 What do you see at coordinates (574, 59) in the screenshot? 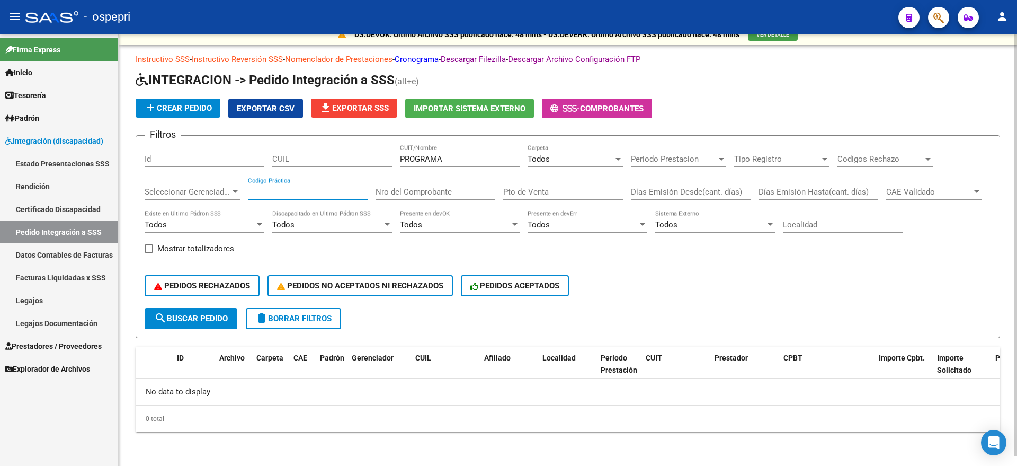
I see `a: Descargar Archivo Configuración FTP` at bounding box center [574, 59].